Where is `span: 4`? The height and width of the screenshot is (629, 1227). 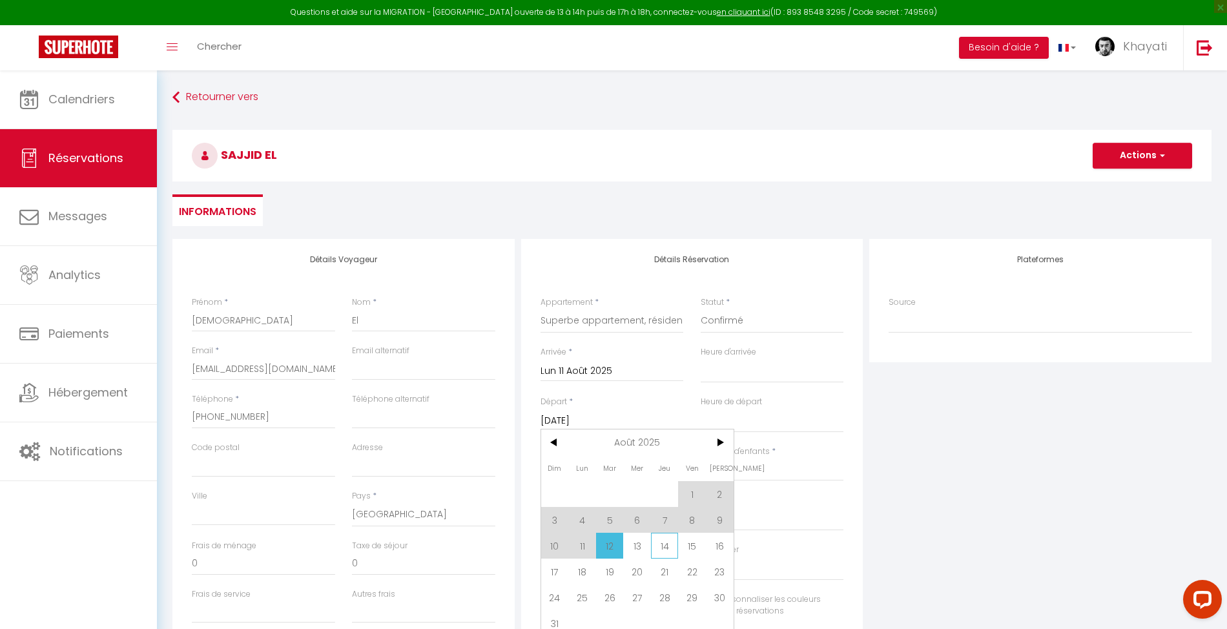
span: 4 is located at coordinates (582, 520).